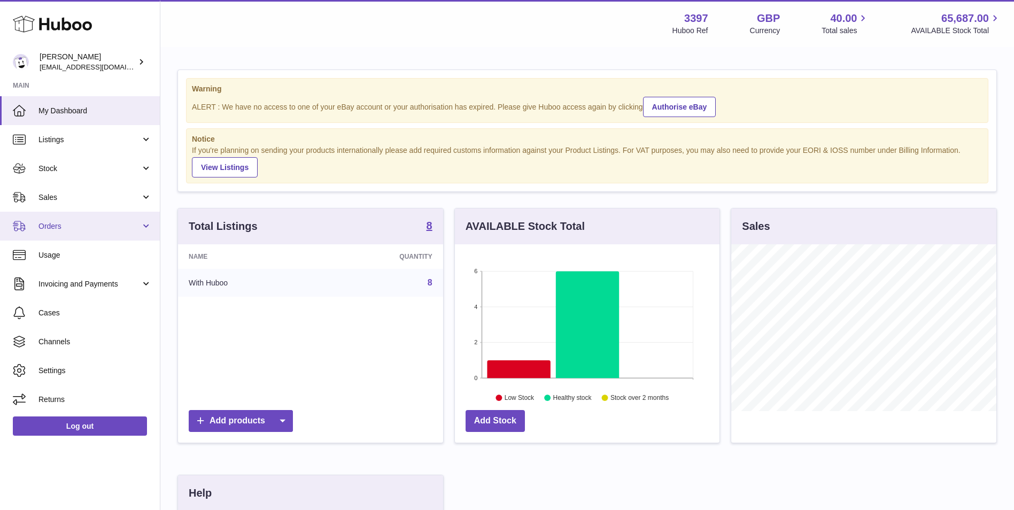 This screenshot has width=1014, height=510. Describe the element at coordinates (768, 18) in the screenshot. I see `strong: GBP` at that location.